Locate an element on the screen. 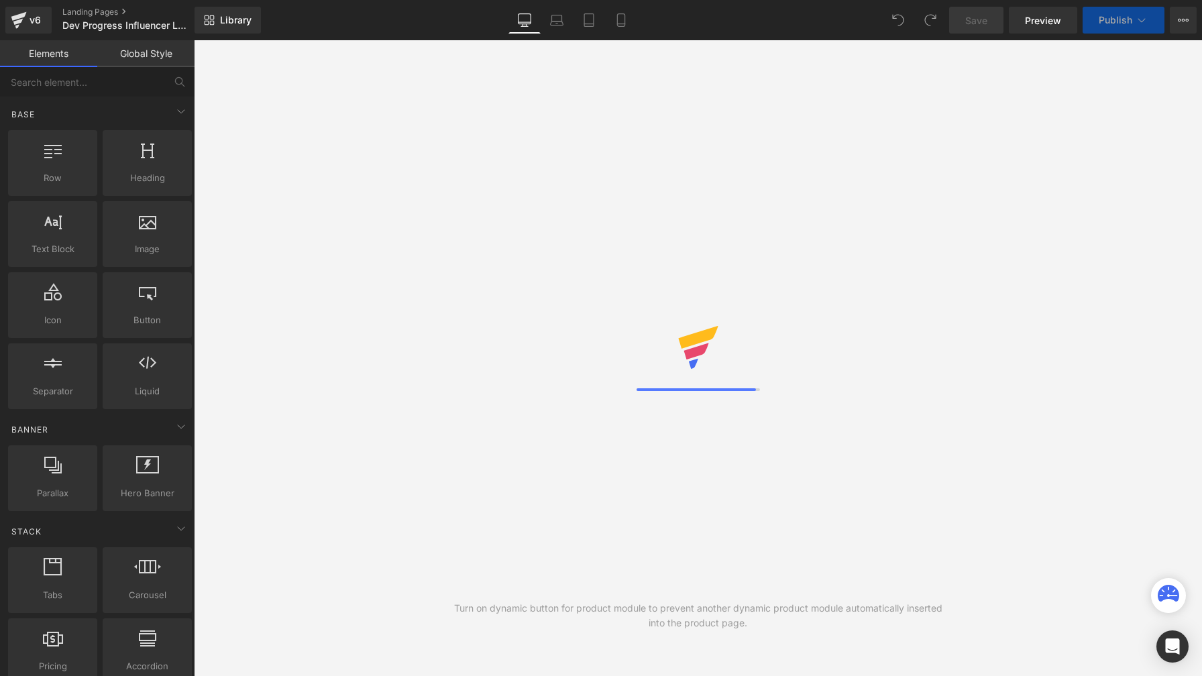  span: Carousel is located at coordinates (147, 595).